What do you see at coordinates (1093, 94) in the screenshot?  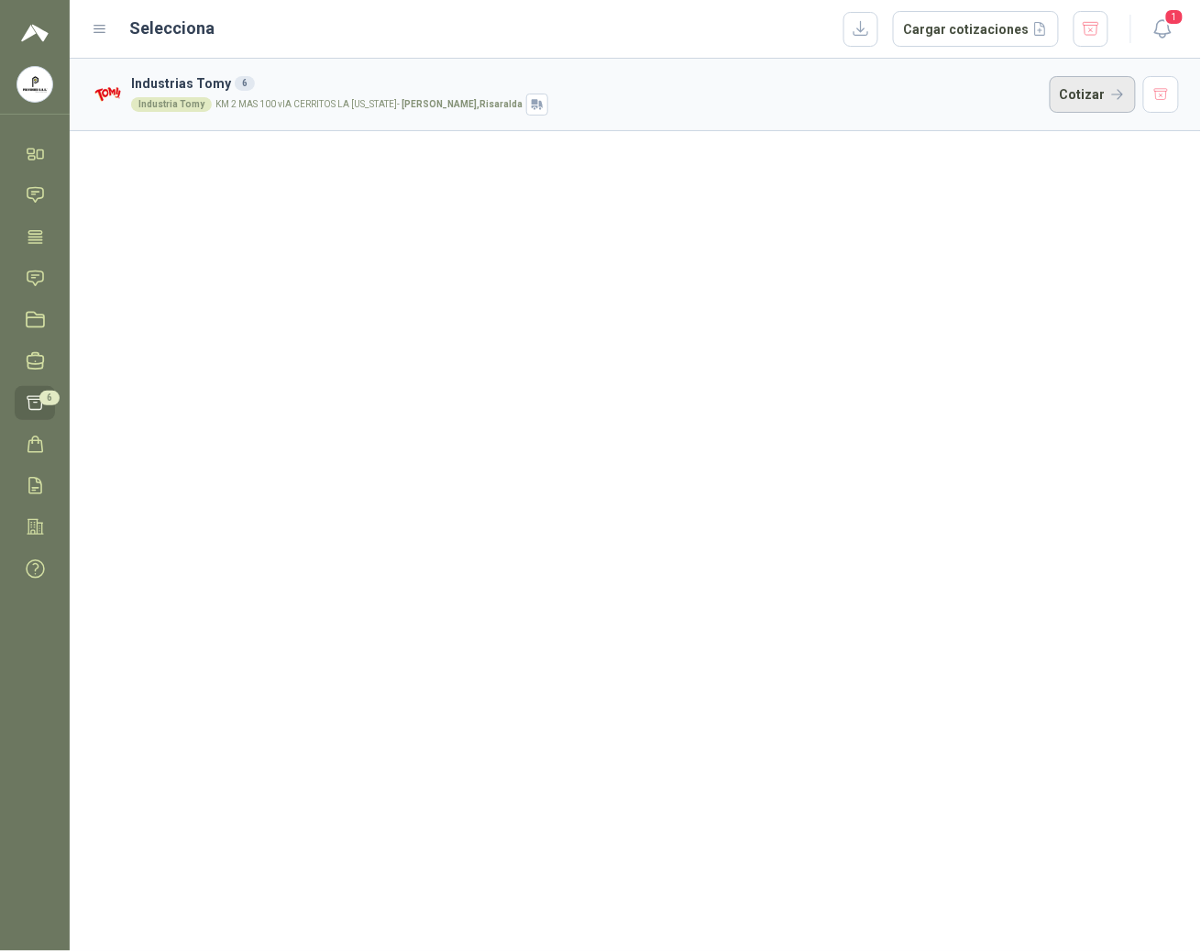 I see `a: Cotizar` at bounding box center [1093, 94].